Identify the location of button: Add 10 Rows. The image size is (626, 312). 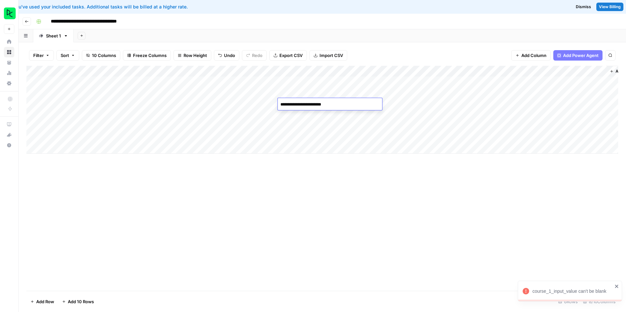
(78, 302).